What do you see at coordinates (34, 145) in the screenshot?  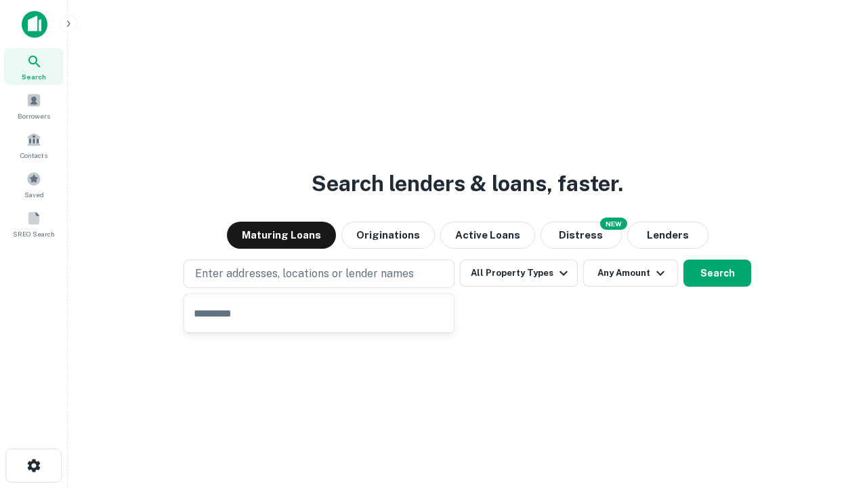 I see `a: Contacts` at bounding box center [34, 145].